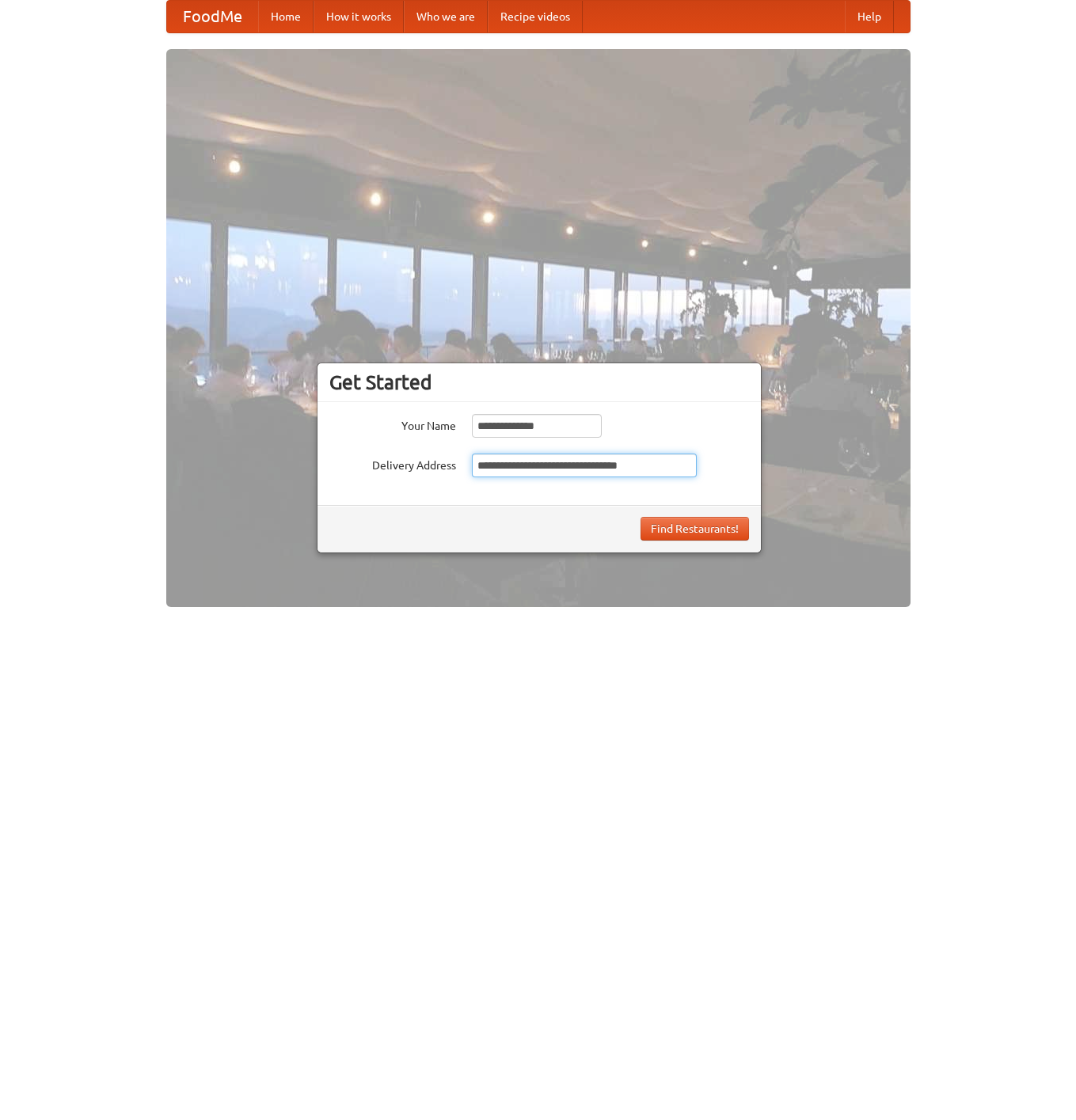  Describe the element at coordinates (212, 16) in the screenshot. I see `a: FoodMe` at that location.